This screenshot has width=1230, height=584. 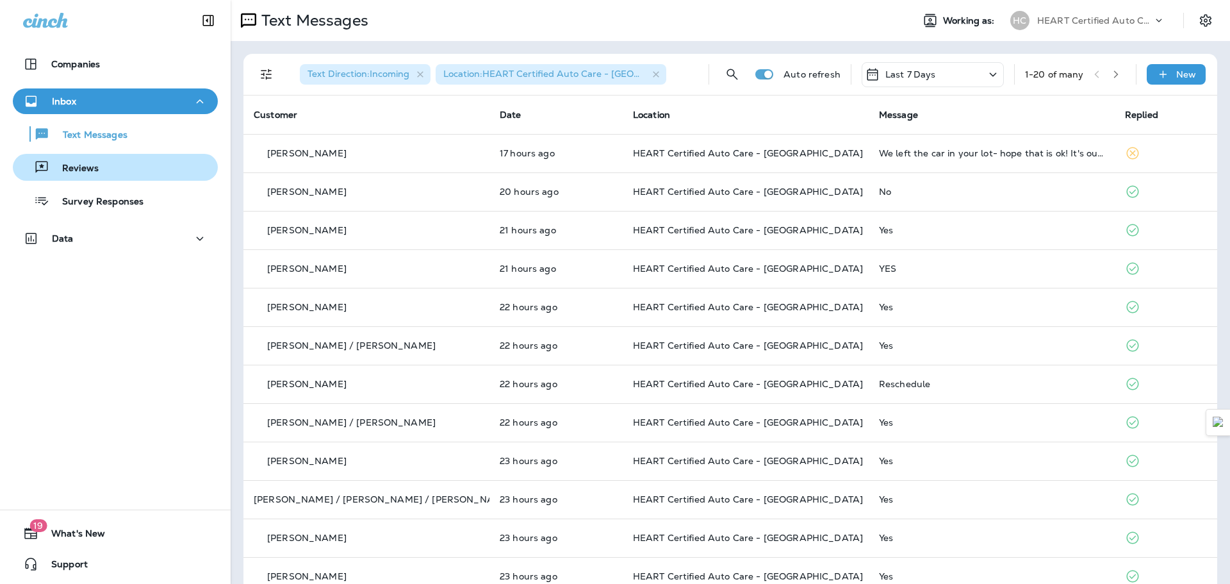 I want to click on button: Reviews, so click(x=115, y=167).